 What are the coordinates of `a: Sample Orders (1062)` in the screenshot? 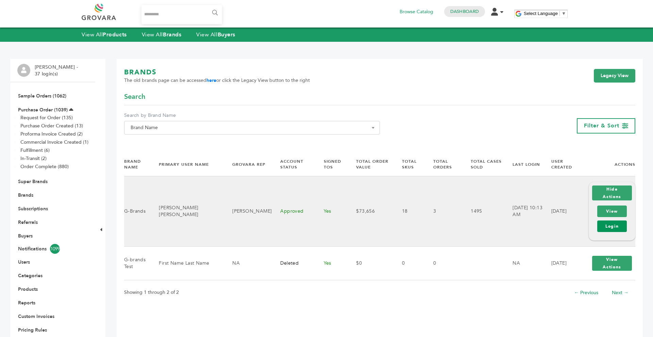 It's located at (42, 96).